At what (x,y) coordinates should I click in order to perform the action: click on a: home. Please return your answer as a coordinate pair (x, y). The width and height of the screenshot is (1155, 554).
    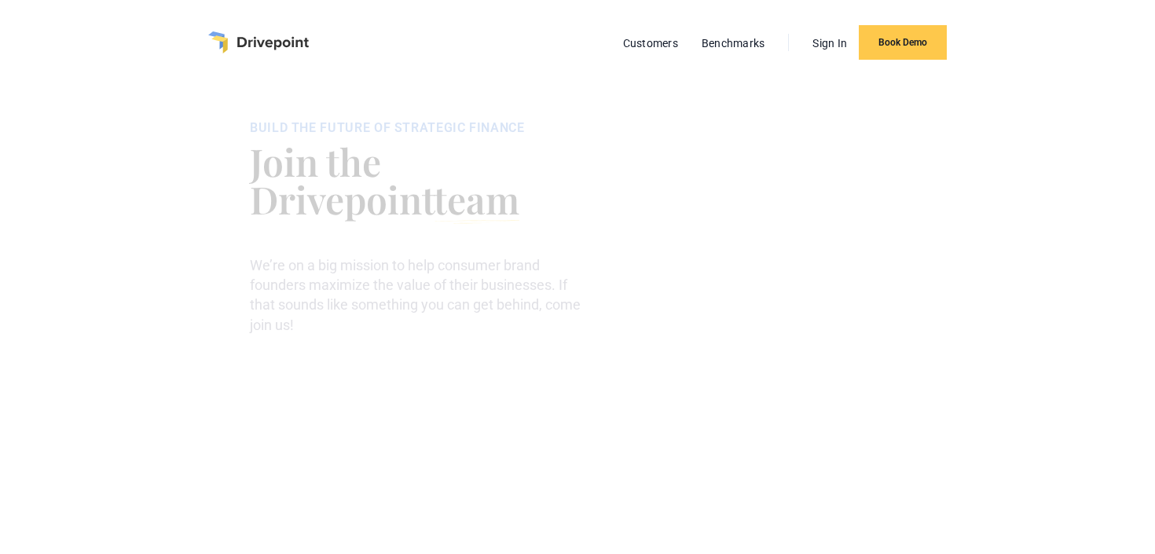
    Looking at the image, I should click on (258, 42).